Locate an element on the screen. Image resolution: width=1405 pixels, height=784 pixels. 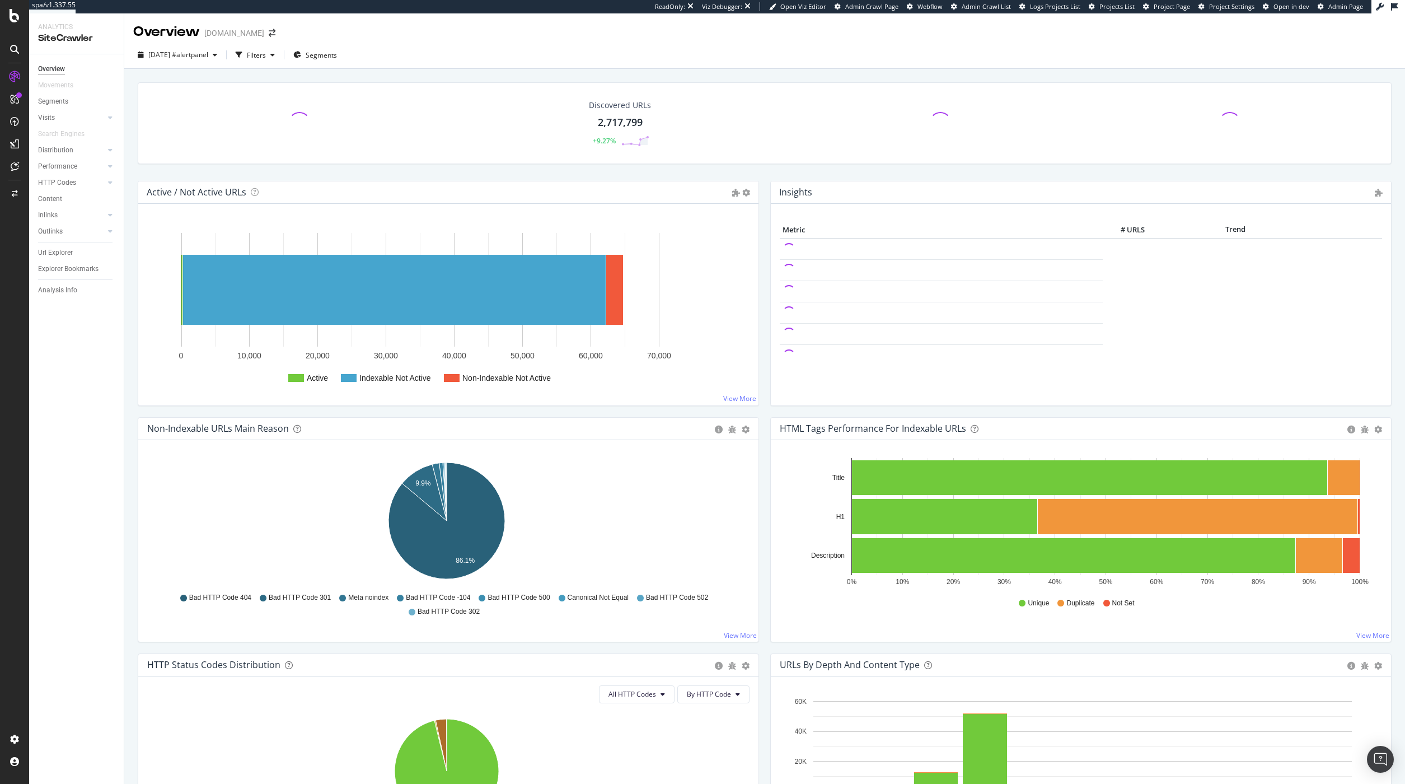
a: Search Engines is located at coordinates (67, 134).